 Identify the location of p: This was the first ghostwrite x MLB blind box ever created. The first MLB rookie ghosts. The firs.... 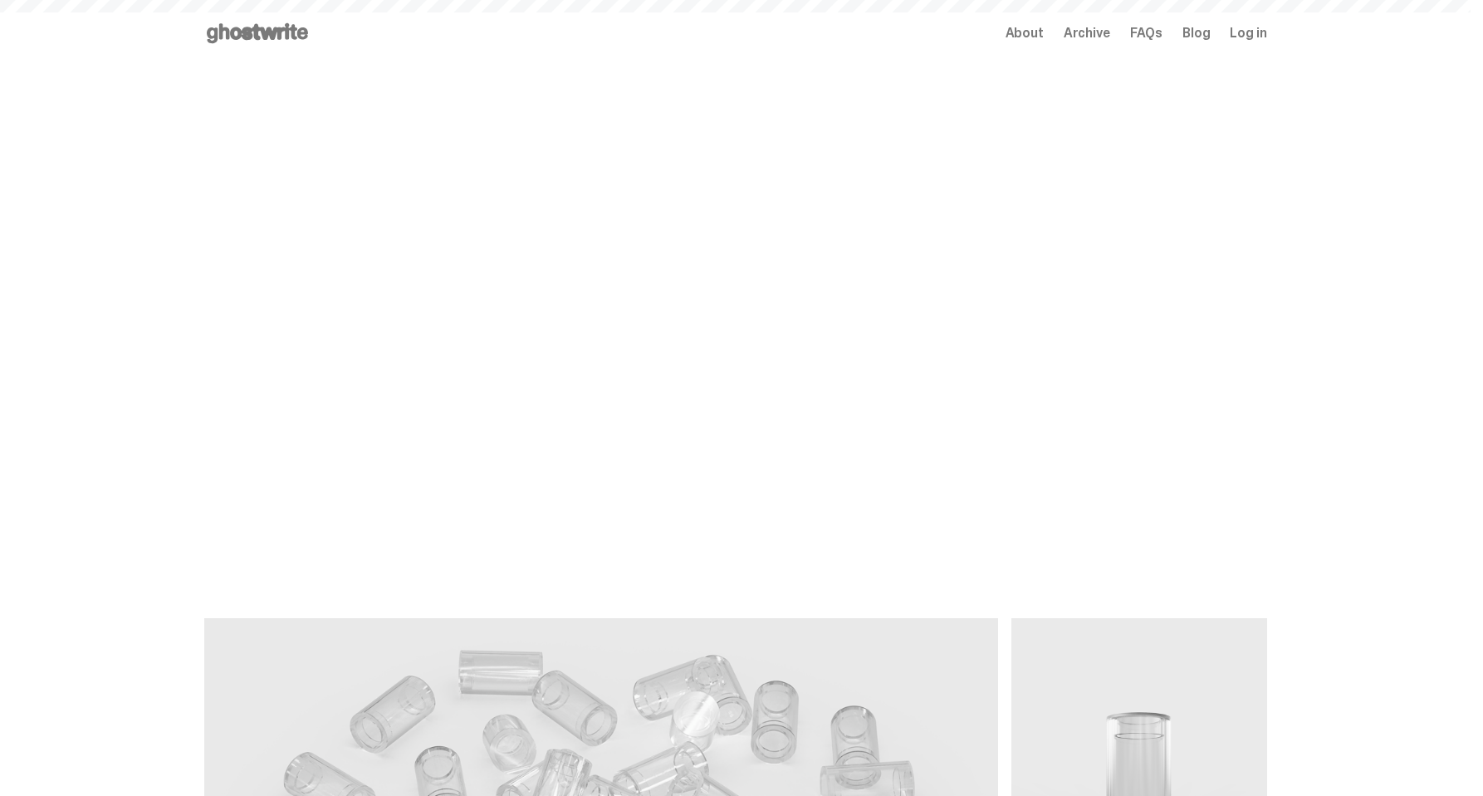
(420, 479).